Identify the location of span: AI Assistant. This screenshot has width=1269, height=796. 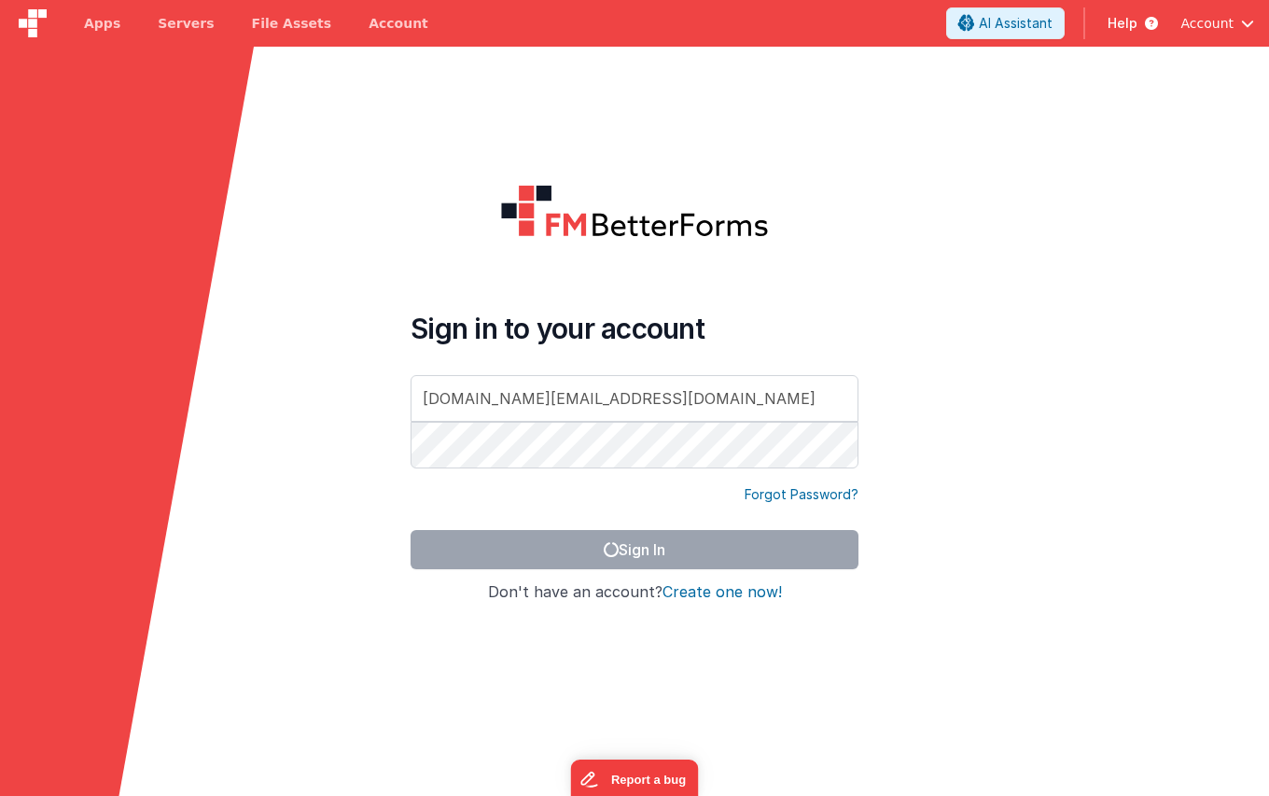
(1016, 23).